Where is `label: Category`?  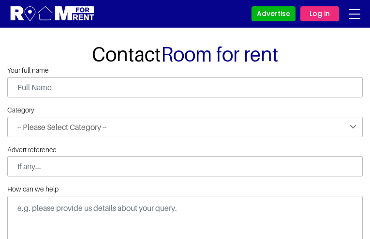 label: Category is located at coordinates (21, 110).